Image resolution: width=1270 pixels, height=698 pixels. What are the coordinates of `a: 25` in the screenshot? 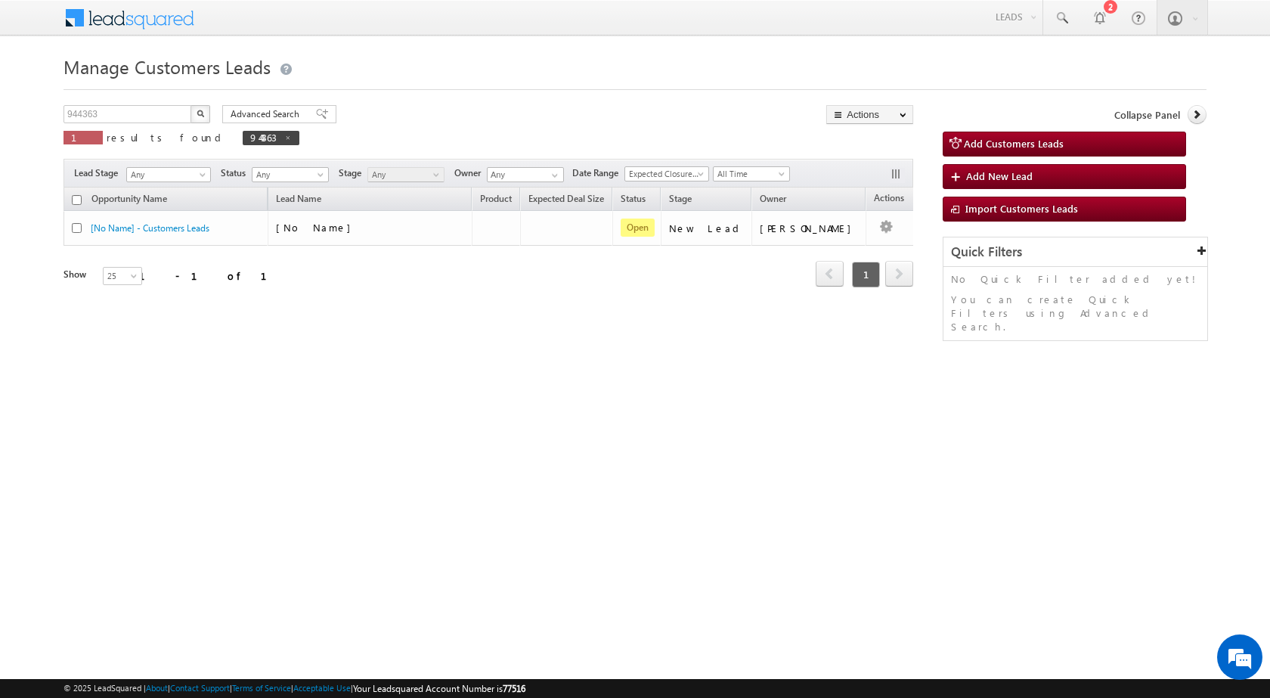 It's located at (122, 276).